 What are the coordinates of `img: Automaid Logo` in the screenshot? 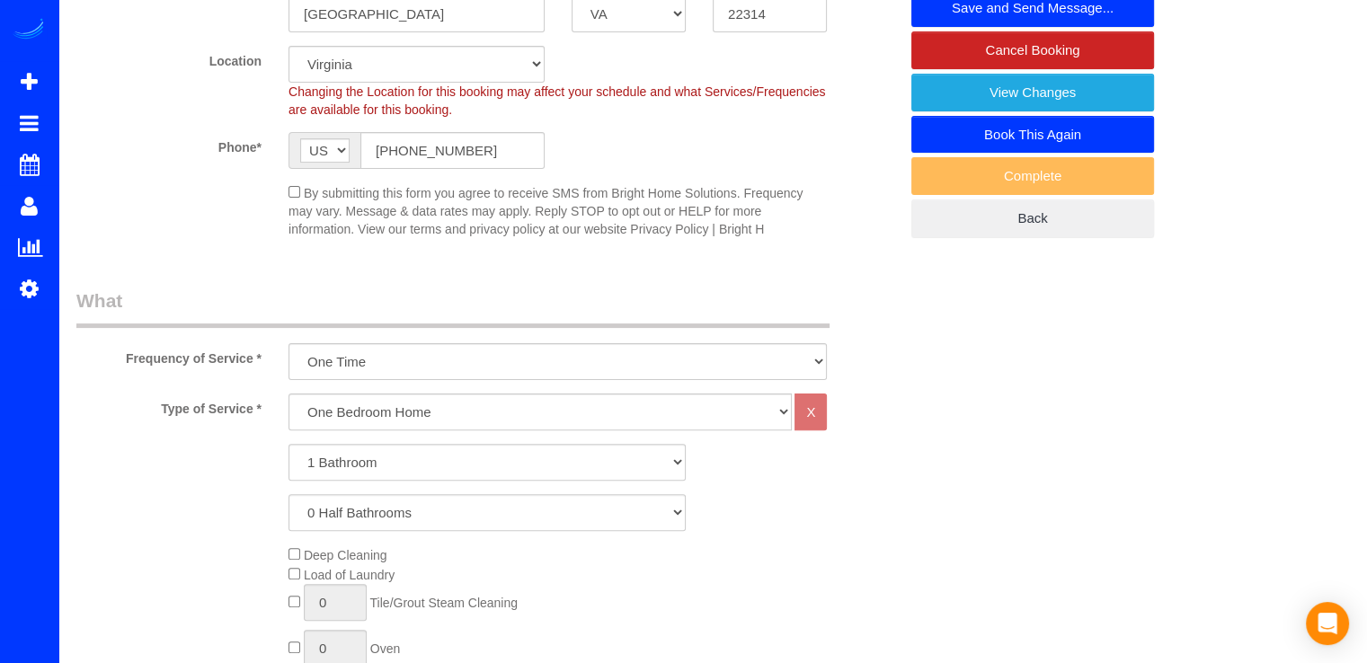 It's located at (29, 31).